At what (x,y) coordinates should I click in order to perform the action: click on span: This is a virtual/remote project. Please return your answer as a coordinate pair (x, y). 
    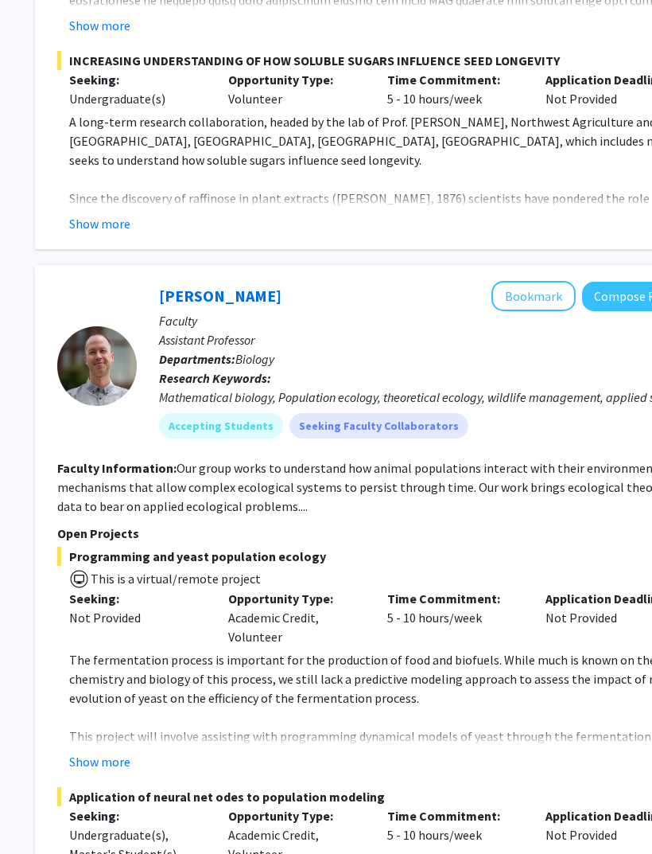
    Looking at the image, I should click on (175, 578).